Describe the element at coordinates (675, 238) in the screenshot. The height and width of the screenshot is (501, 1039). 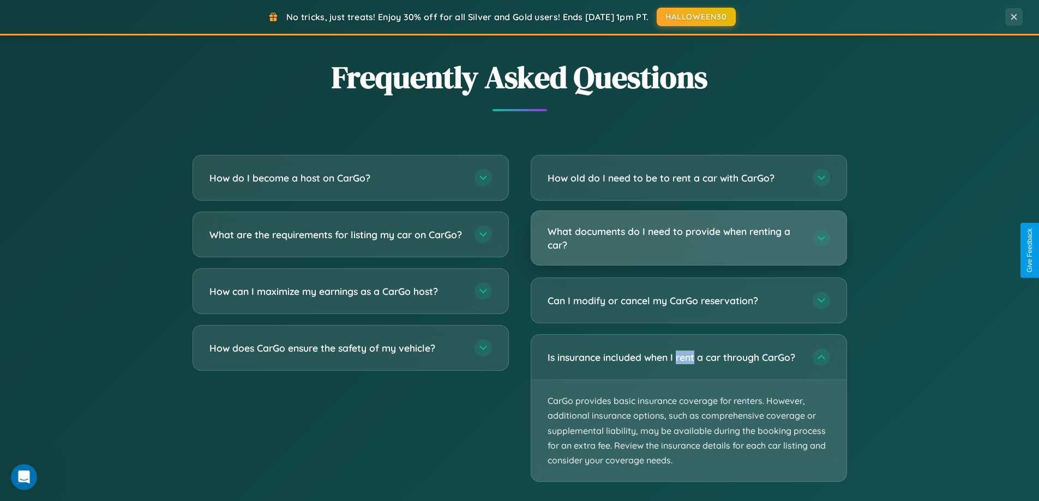
I see `h3: What documents do I need to provide when renting a car?` at that location.